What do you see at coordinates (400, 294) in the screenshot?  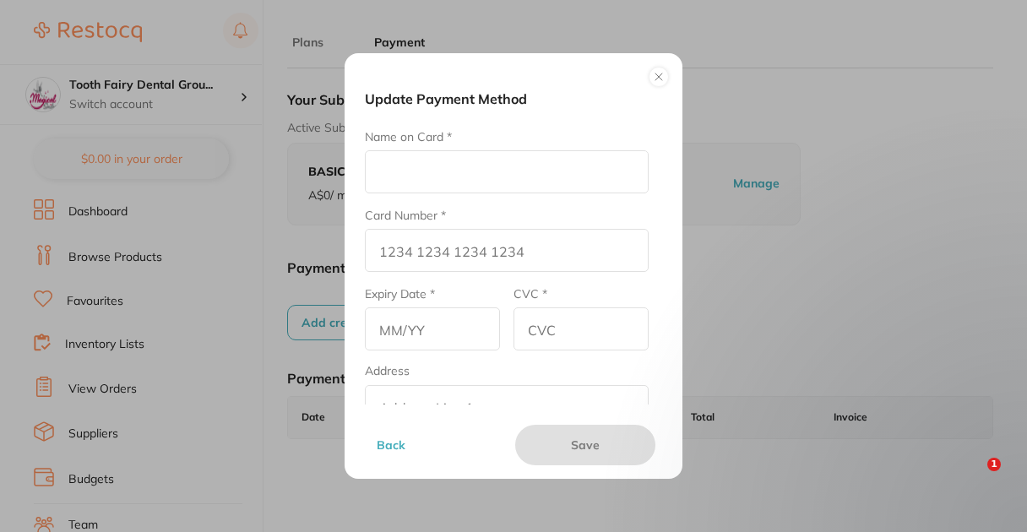 I see `label: Expiry Date *` at bounding box center [400, 294].